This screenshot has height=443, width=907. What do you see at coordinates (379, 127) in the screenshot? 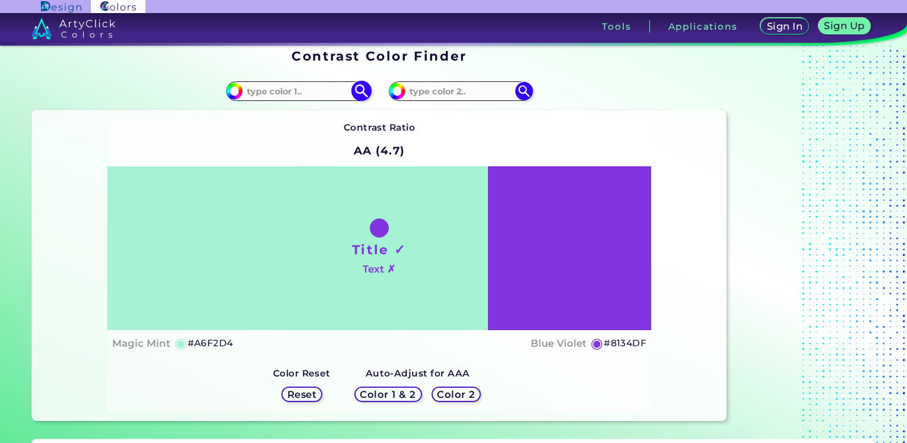
I see `strong: Contrast Ratio` at bounding box center [379, 127].